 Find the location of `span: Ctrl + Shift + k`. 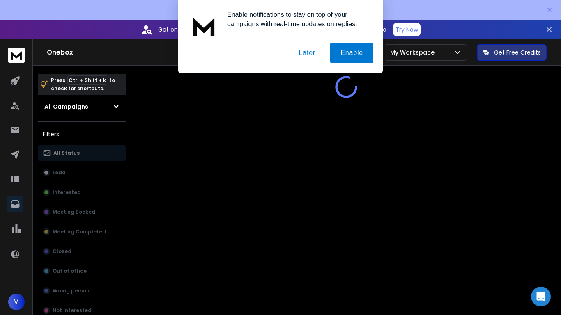

span: Ctrl + Shift + k is located at coordinates (87, 80).